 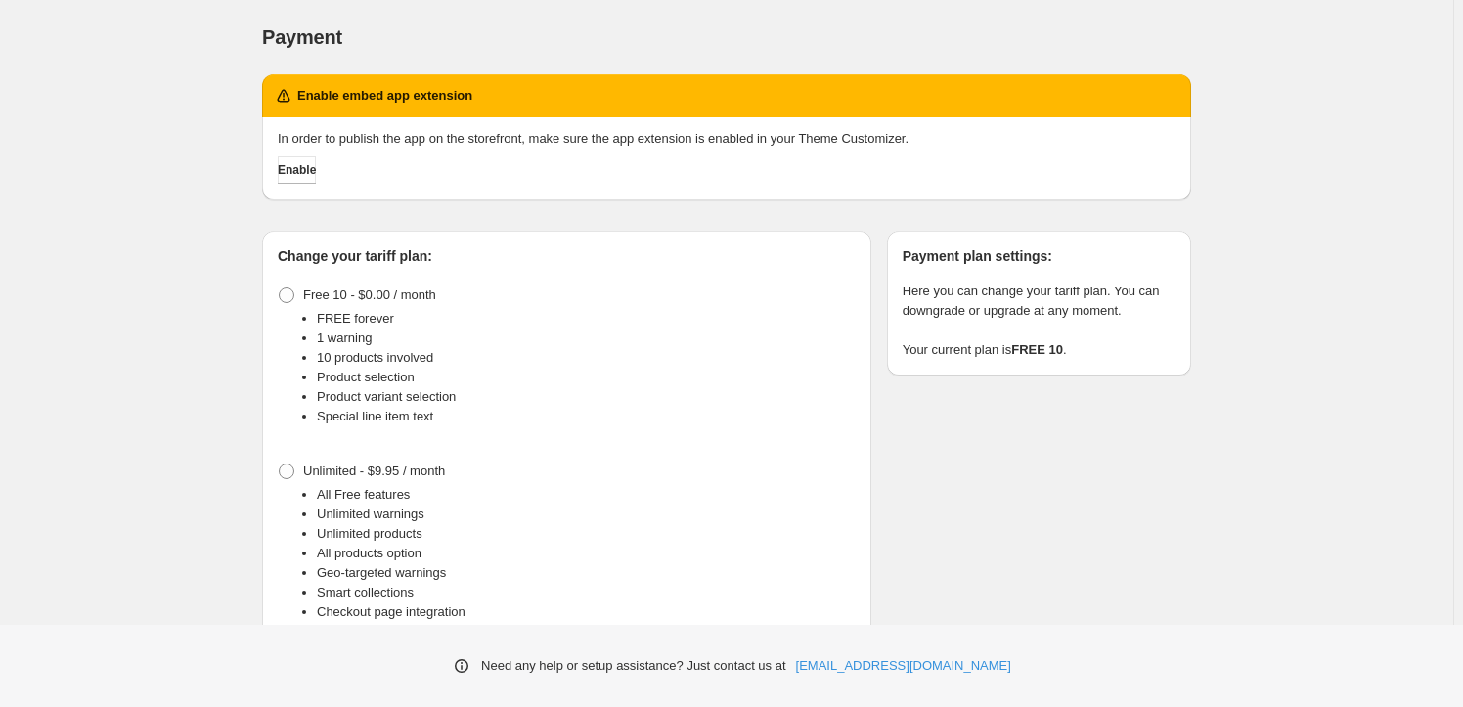 What do you see at coordinates (586, 338) in the screenshot?
I see `li: 1 warning` at bounding box center [586, 338].